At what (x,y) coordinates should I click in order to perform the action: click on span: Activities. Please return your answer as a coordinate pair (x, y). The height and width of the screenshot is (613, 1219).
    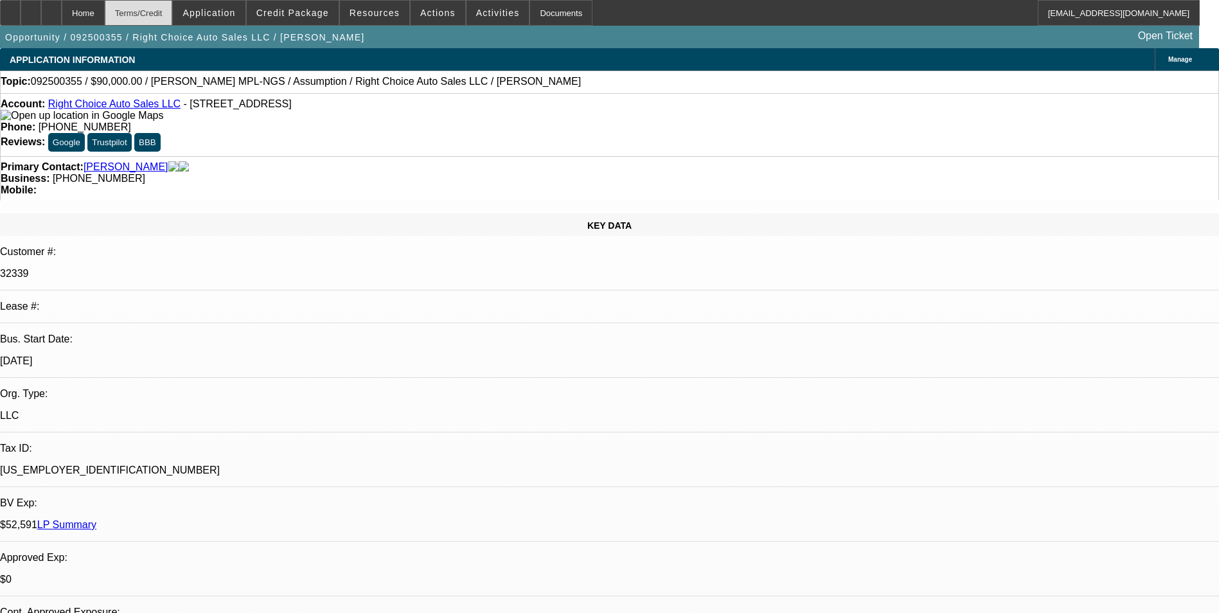
    Looking at the image, I should click on (498, 13).